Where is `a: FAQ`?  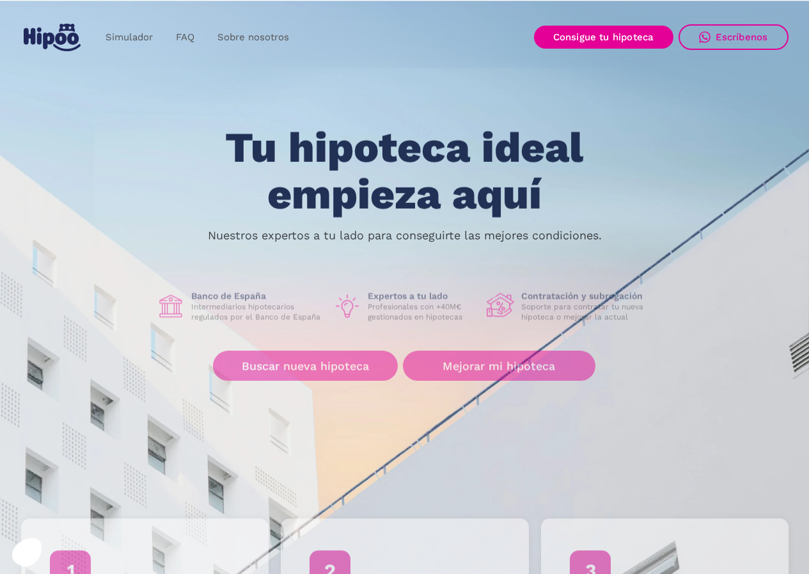
a: FAQ is located at coordinates (185, 37).